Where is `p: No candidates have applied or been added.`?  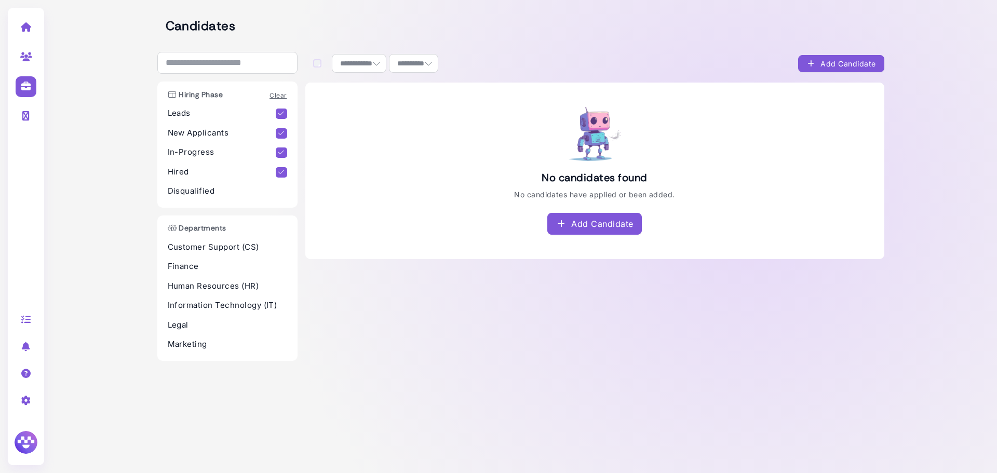 p: No candidates have applied or been added. is located at coordinates (594, 194).